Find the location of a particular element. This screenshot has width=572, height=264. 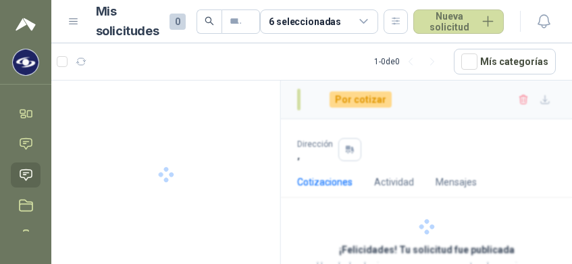

button: Mís categorías is located at coordinates (505, 61).